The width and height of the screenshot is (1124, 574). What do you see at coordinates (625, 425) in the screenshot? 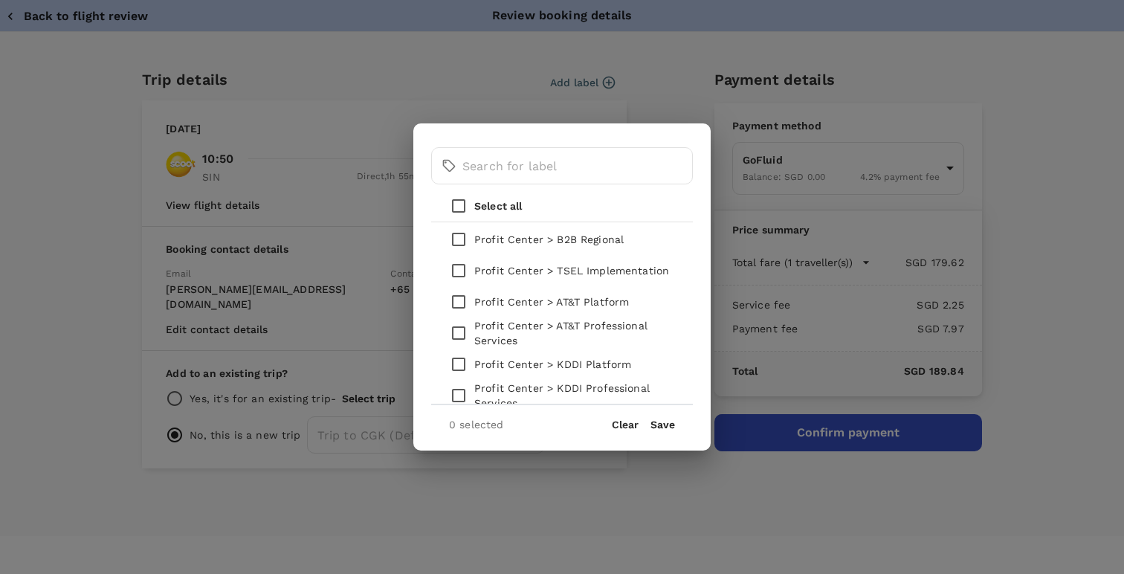
I see `button: Clear` at bounding box center [625, 425].